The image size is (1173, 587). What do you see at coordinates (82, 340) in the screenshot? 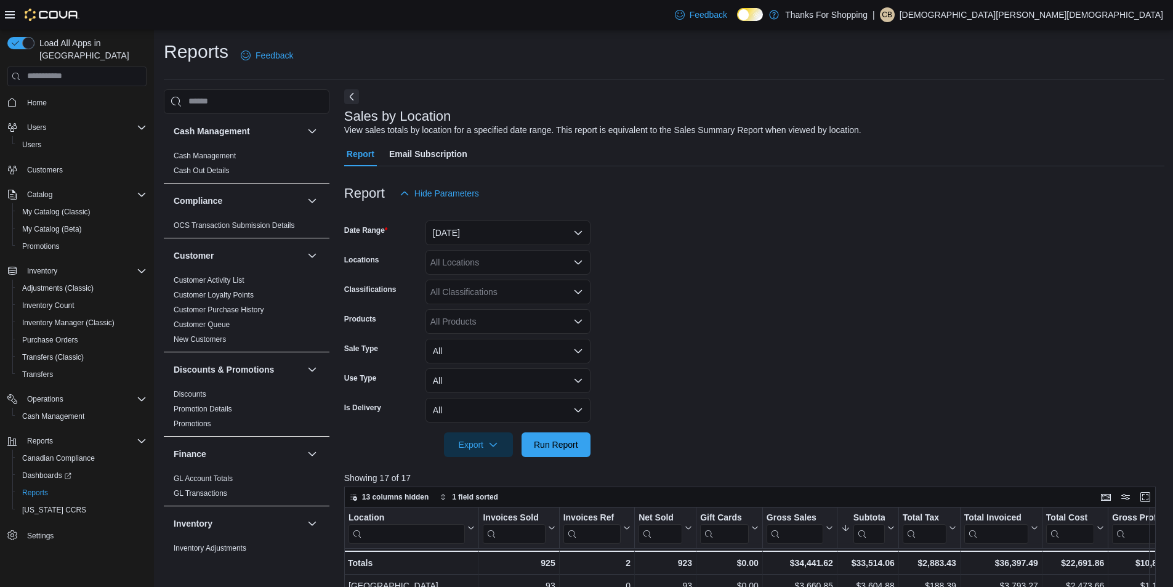
I see `span: Purchase Orders` at bounding box center [82, 340].